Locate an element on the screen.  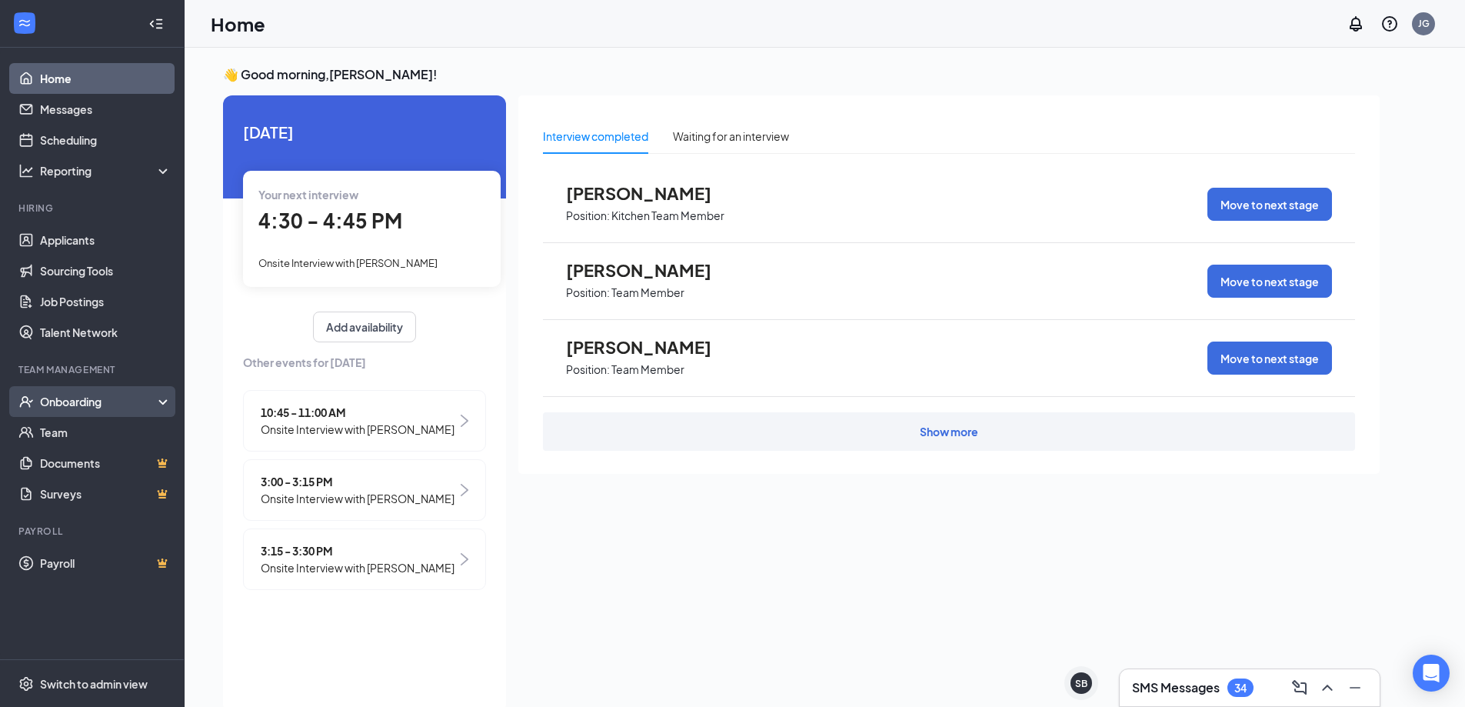
div: Hiring is located at coordinates (93, 208).